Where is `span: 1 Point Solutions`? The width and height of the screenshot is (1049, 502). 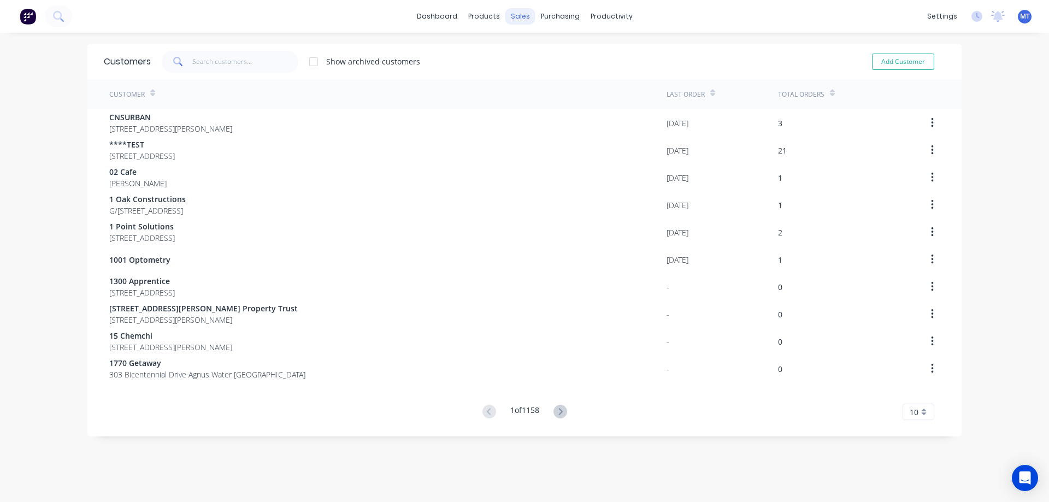 span: 1 Point Solutions is located at coordinates (142, 226).